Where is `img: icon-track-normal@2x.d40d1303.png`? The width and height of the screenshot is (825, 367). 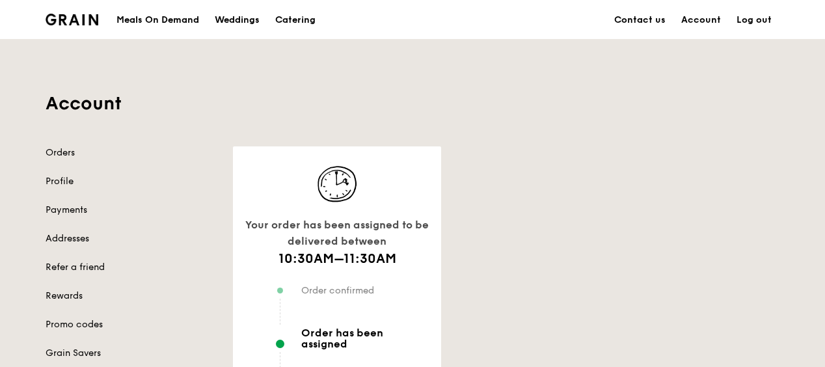 img: icon-track-normal@2x.d40d1303.png is located at coordinates (337, 184).